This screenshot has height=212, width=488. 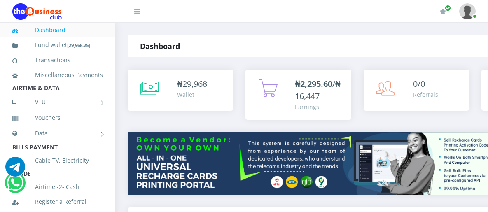 I want to click on a: Miscellaneous Payments, so click(x=58, y=75).